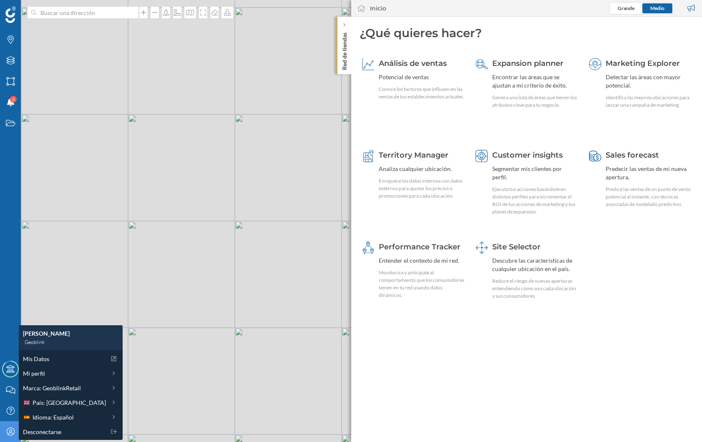 The image size is (702, 442). I want to click on span: Sales forecast, so click(632, 155).